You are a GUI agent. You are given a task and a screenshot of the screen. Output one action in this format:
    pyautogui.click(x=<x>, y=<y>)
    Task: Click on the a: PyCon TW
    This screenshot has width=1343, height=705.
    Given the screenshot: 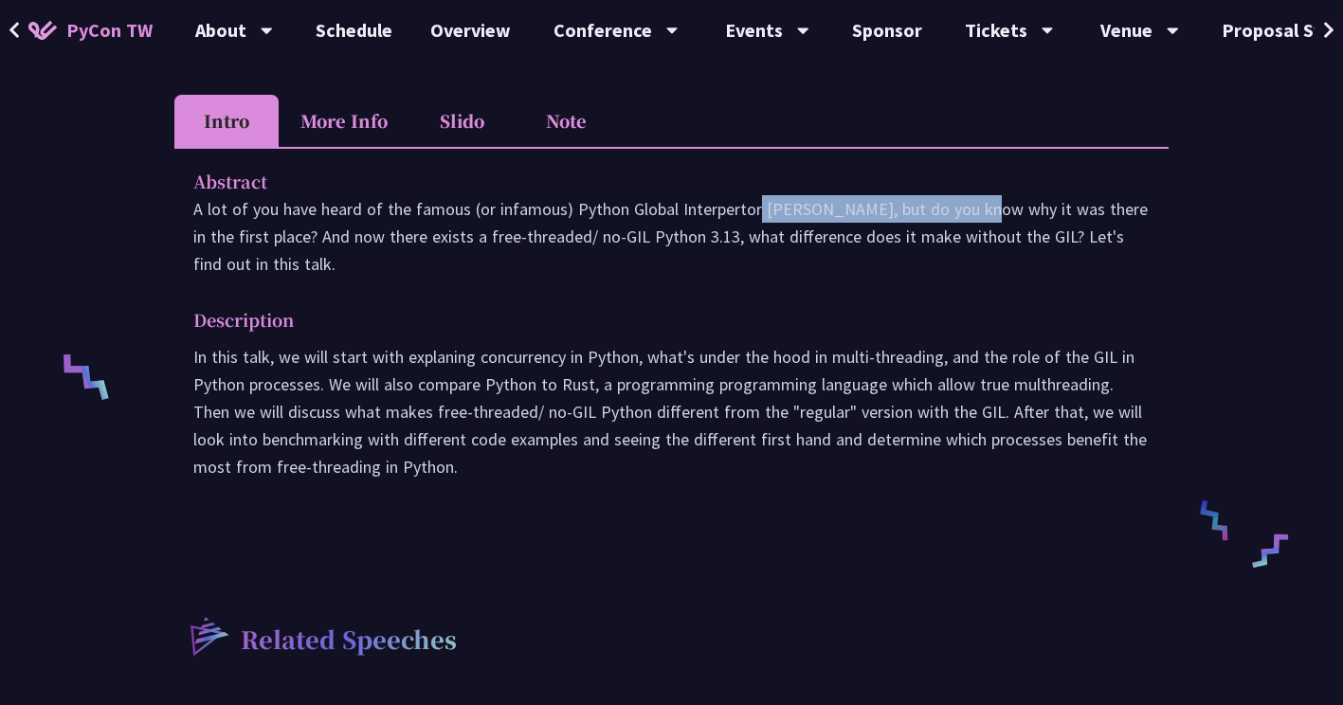 What is the action you would take?
    pyautogui.click(x=90, y=30)
    